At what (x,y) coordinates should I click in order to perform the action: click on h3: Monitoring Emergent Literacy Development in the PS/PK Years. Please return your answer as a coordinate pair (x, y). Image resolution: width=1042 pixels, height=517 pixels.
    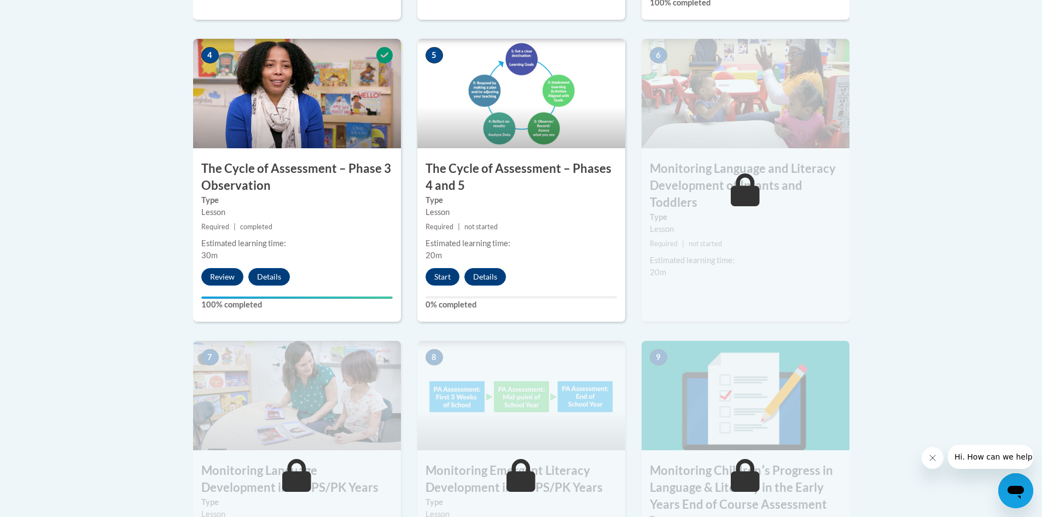
    Looking at the image, I should click on (521, 479).